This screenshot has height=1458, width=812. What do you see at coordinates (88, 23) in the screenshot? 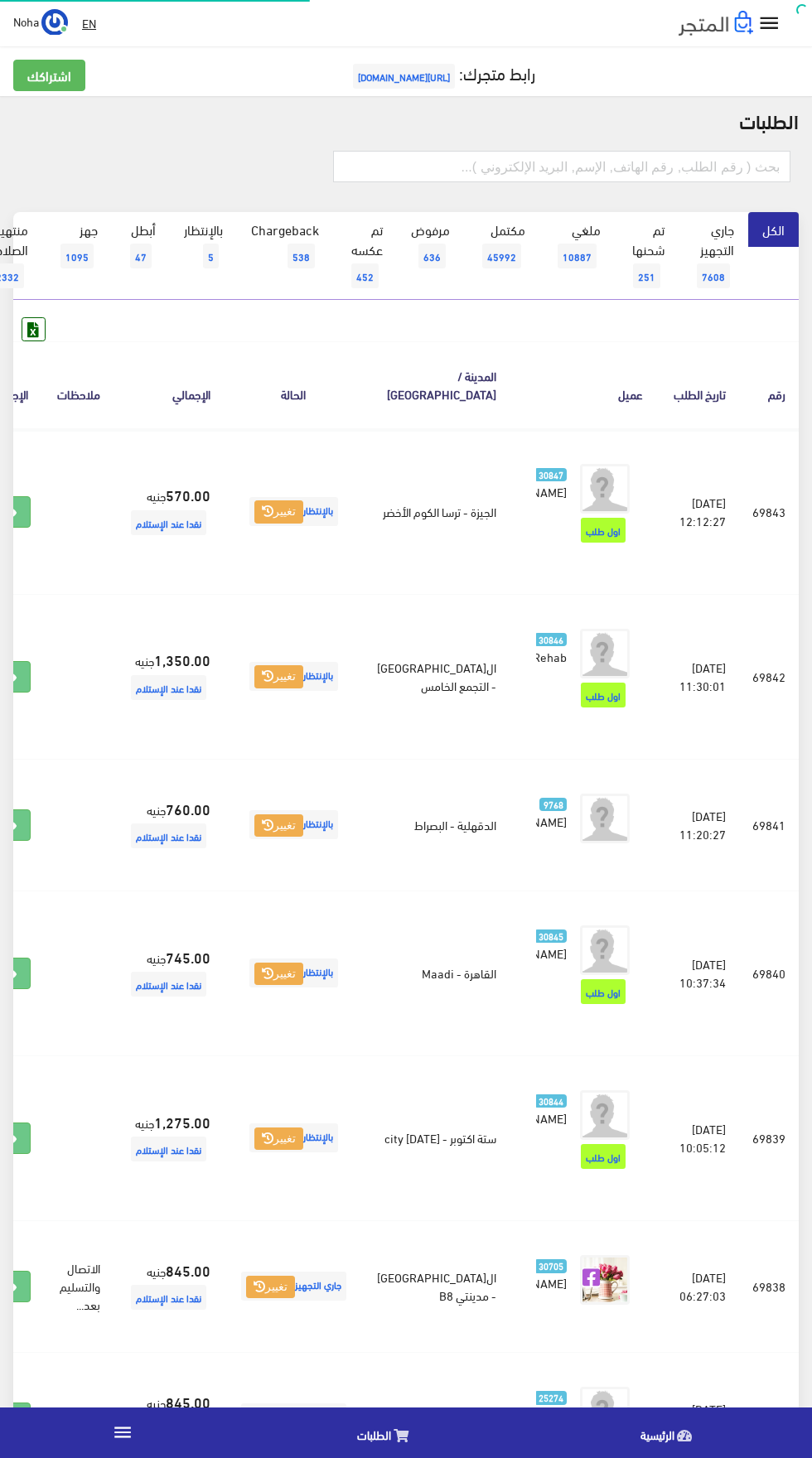
I see `a: EN` at bounding box center [88, 23].